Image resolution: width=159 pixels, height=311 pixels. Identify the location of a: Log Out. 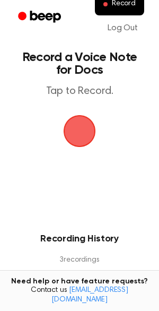
(123, 28).